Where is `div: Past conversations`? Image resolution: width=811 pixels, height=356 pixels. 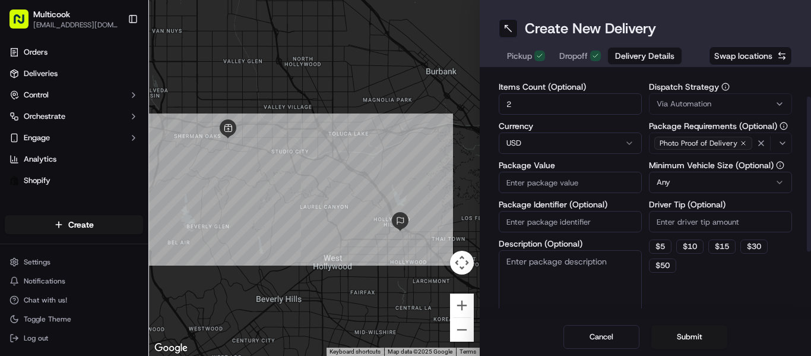 div: Past conversations is located at coordinates (46, 159).